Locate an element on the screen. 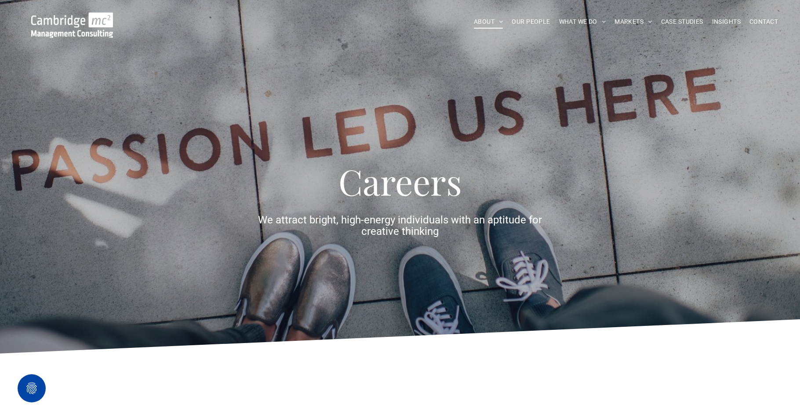 This screenshot has height=420, width=800. span: We attract bright, high-energy individuals with an aptitude for creative thinking is located at coordinates (400, 225).